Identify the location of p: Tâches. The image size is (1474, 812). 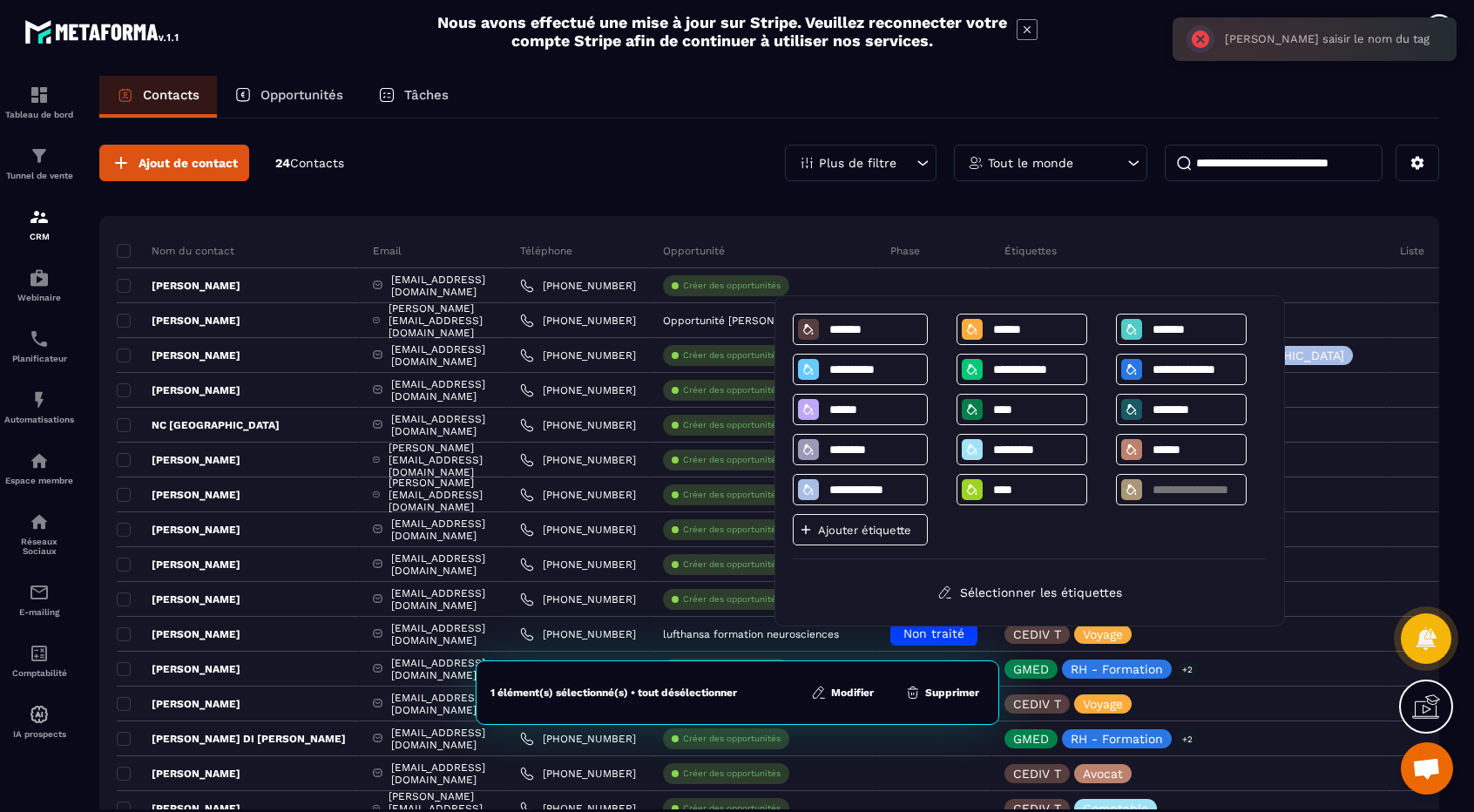
(426, 95).